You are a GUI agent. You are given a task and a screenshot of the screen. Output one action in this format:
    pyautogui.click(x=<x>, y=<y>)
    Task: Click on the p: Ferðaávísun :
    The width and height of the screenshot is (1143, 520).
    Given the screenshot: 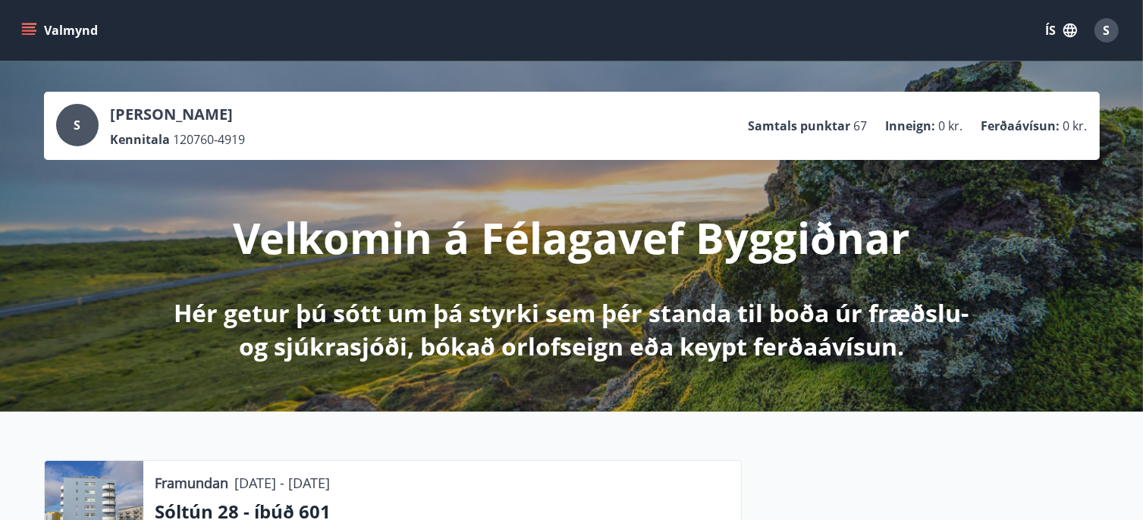 What is the action you would take?
    pyautogui.click(x=1021, y=126)
    